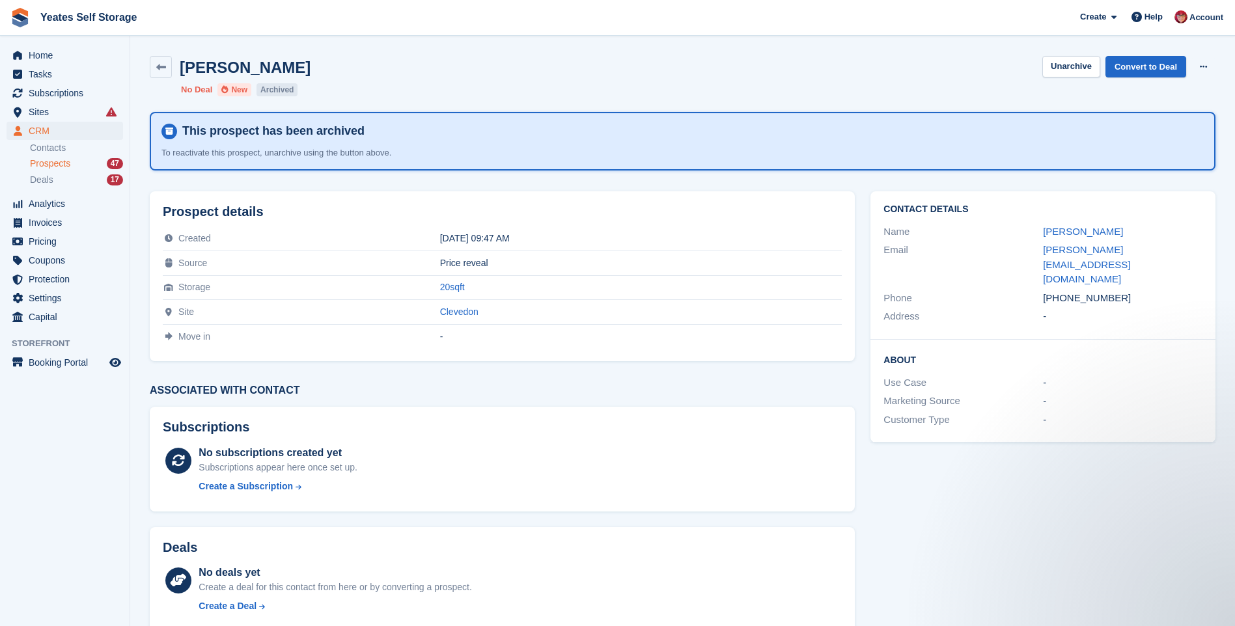  I want to click on p: To reactivate this prospect, unarchive using the button above., so click(406, 153).